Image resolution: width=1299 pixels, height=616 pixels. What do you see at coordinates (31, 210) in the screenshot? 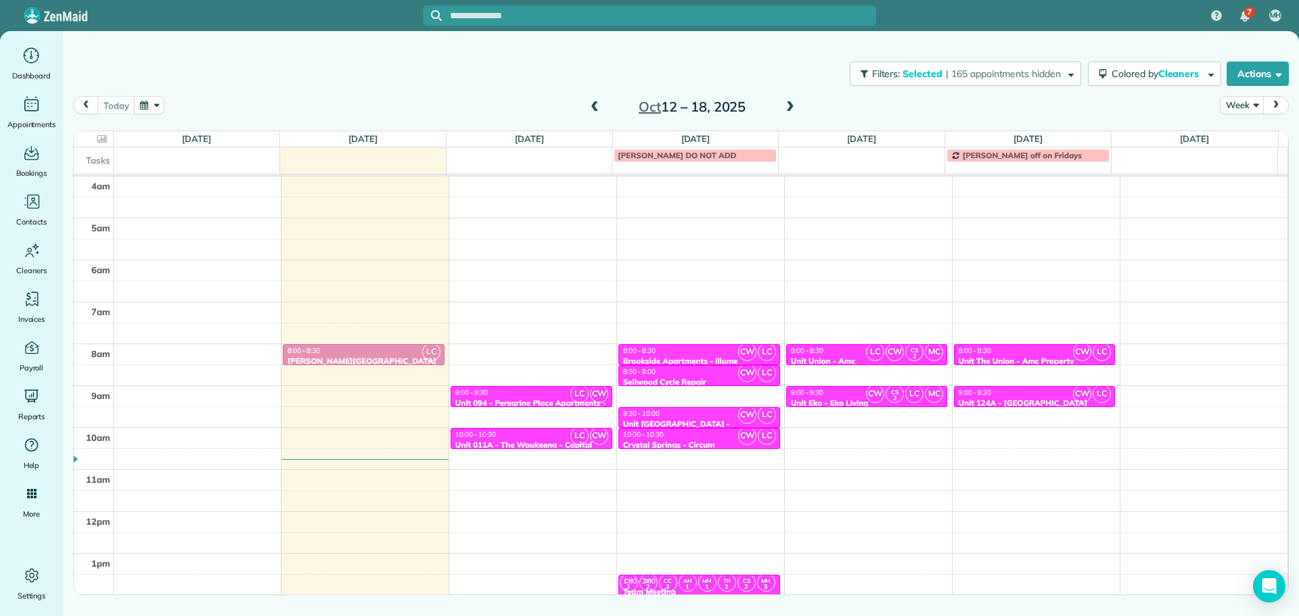
I see `a: Contacts` at bounding box center [31, 210].